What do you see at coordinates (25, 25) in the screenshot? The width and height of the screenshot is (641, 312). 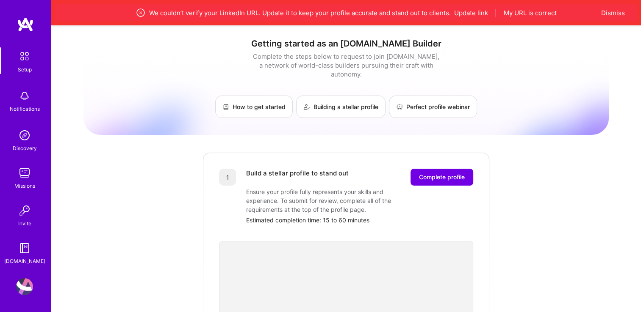 I see `img: logo` at bounding box center [25, 25].